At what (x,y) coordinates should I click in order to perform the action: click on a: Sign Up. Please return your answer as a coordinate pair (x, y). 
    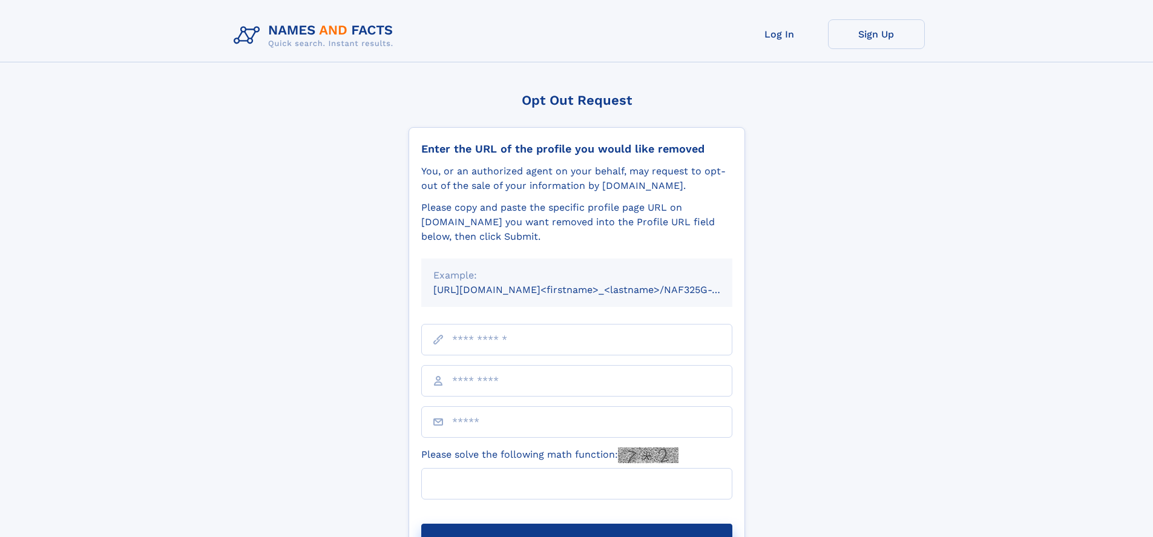
    Looking at the image, I should click on (876, 34).